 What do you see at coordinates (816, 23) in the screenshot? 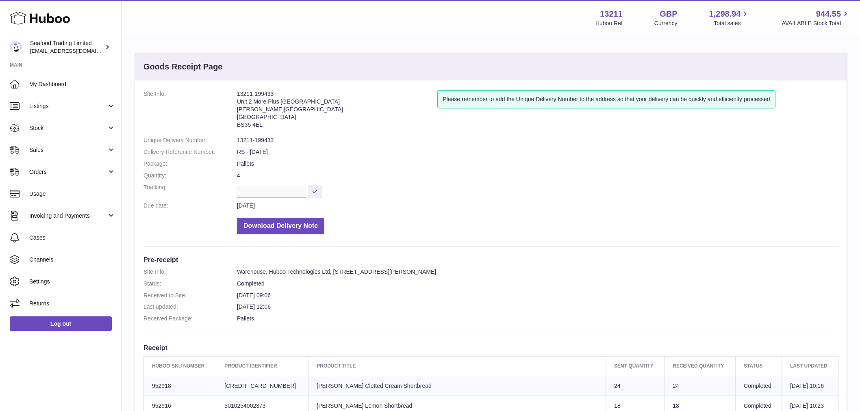
I see `span: AVAILABLE Stock Total` at bounding box center [816, 23].